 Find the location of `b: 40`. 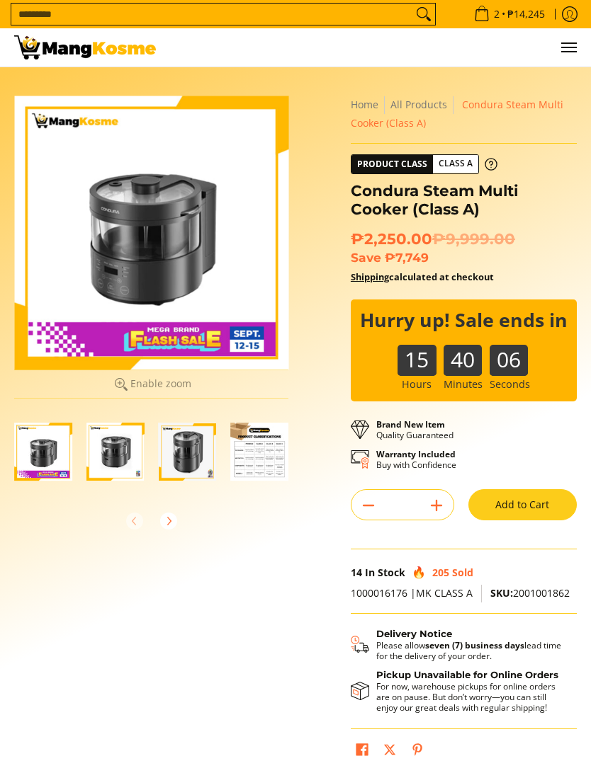

b: 40 is located at coordinates (462, 353).